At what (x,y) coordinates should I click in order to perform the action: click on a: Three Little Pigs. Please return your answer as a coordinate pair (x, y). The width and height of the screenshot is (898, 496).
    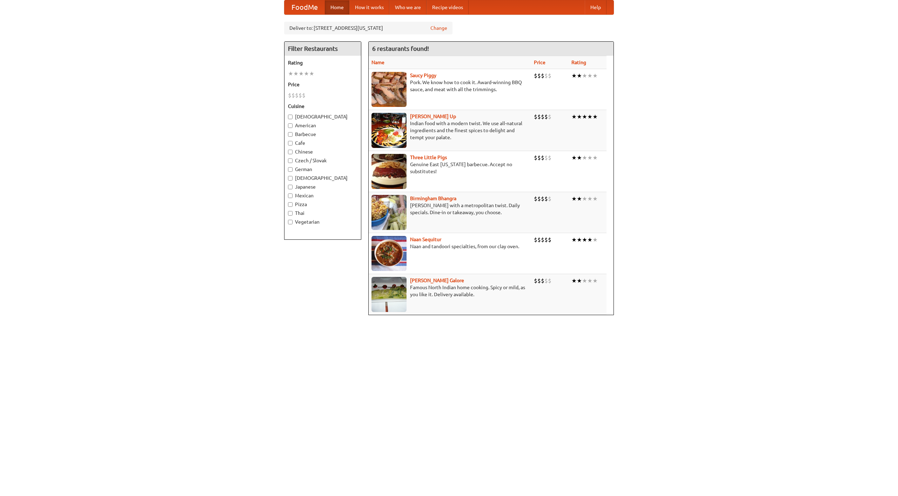
    Looking at the image, I should click on (428, 157).